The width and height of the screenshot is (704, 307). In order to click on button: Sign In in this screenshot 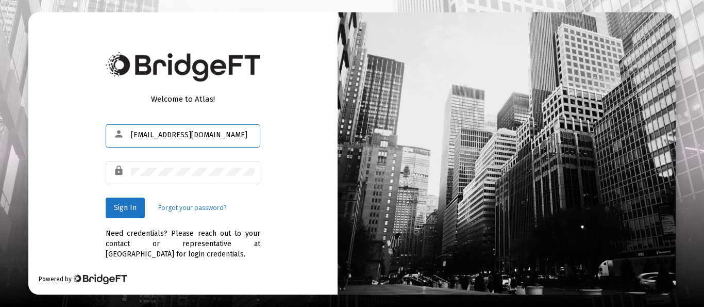, I will do `click(125, 208)`.